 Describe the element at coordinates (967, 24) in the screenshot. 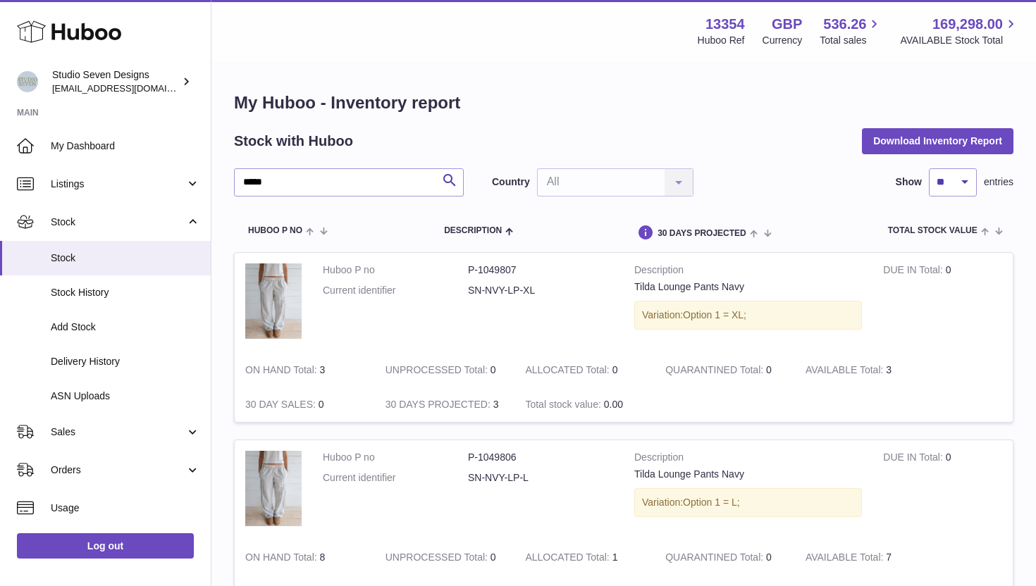

I see `span: 169,298.00` at that location.